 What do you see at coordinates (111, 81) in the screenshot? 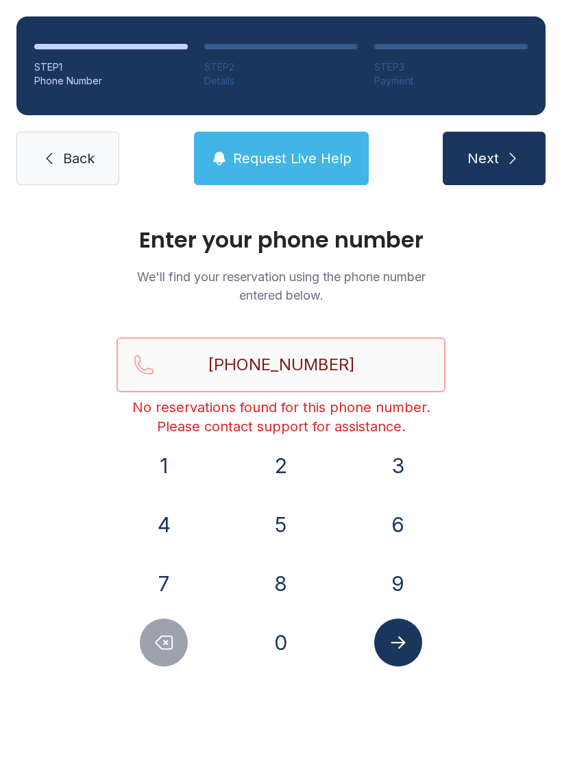
I see `div: Phone Number` at bounding box center [111, 81].